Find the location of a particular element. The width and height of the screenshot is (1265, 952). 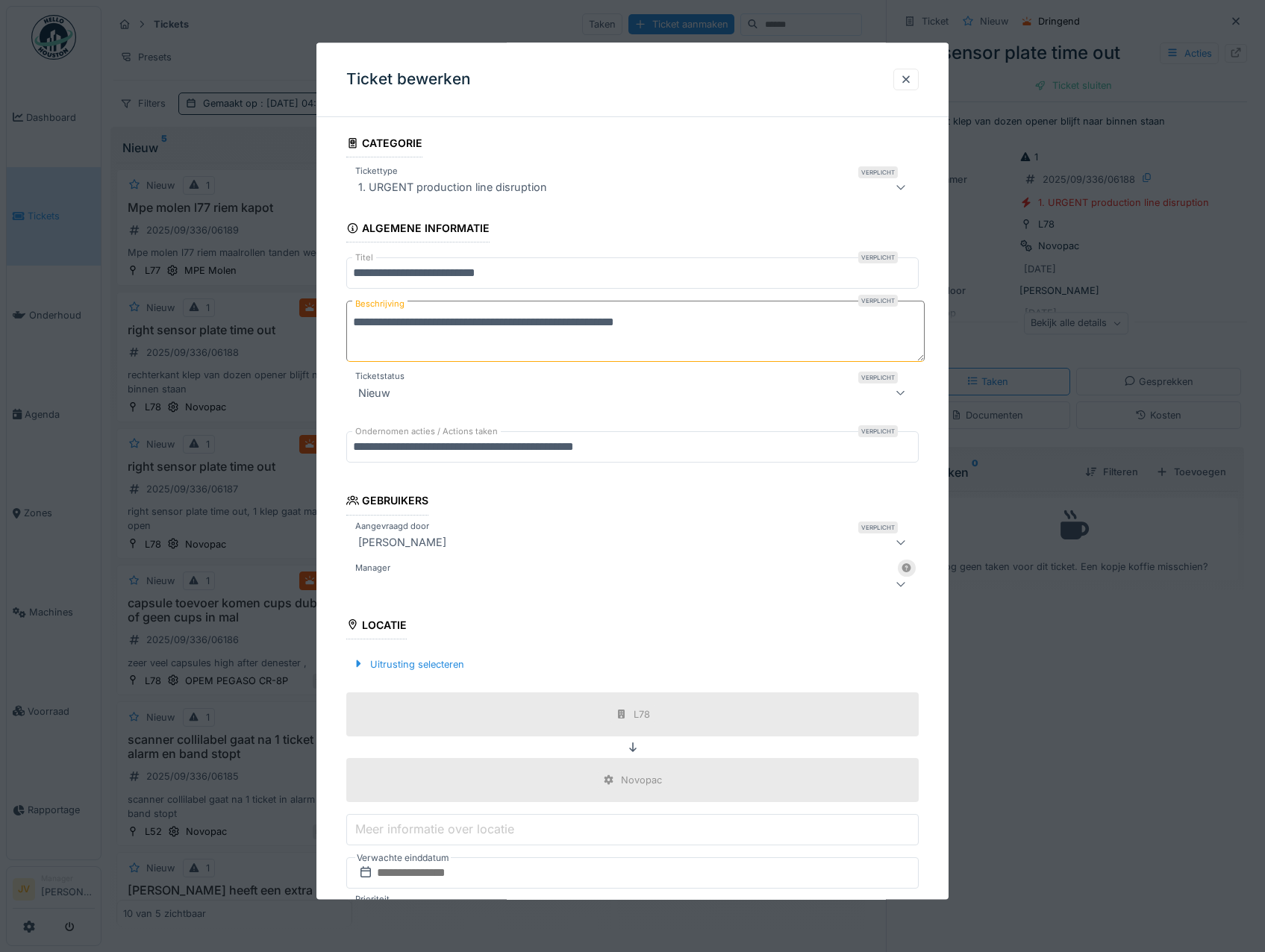

label: Titel is located at coordinates (365, 258).